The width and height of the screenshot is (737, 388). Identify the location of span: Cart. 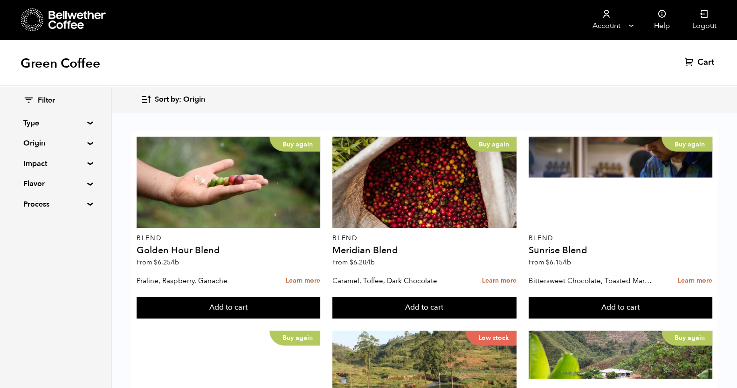
(706, 62).